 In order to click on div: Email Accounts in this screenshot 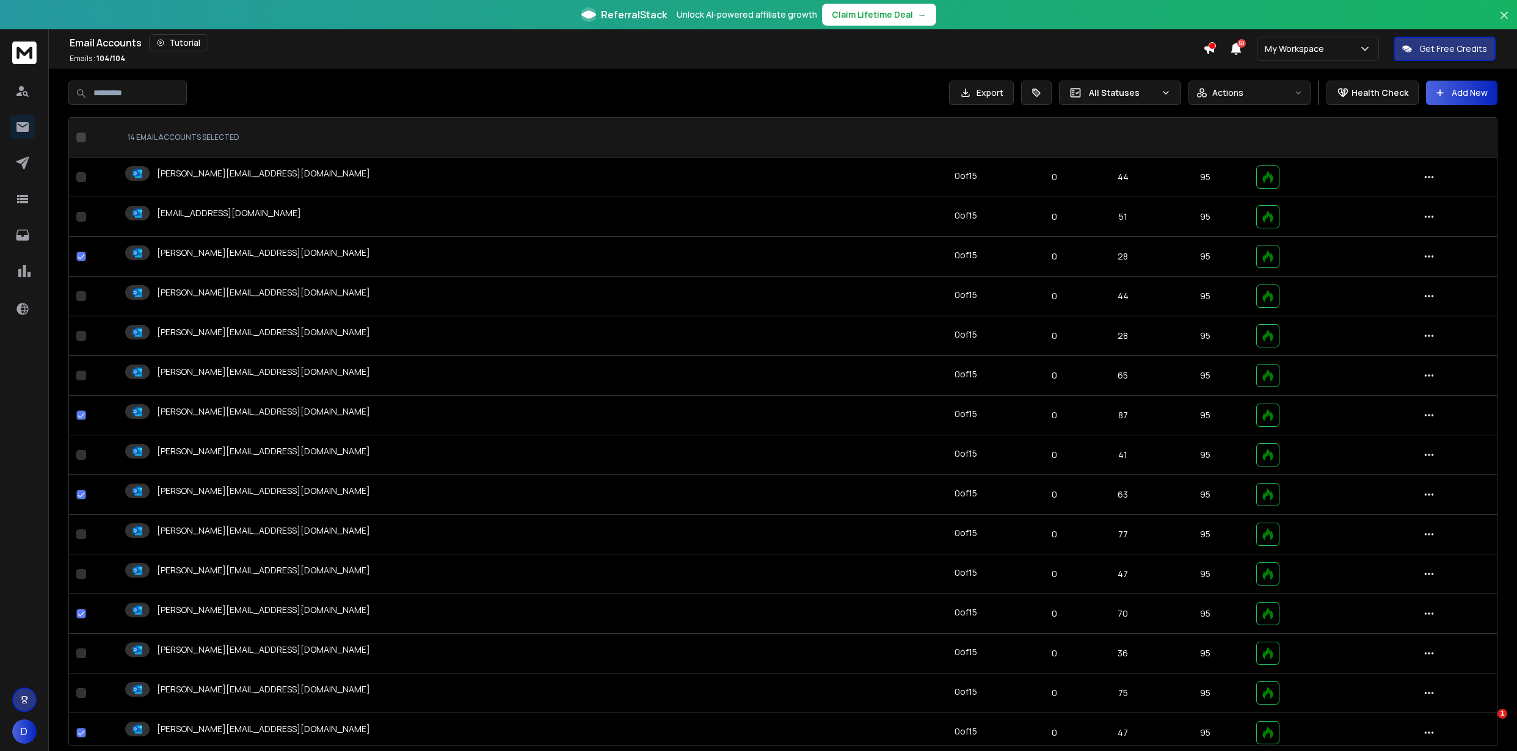, I will do `click(636, 43)`.